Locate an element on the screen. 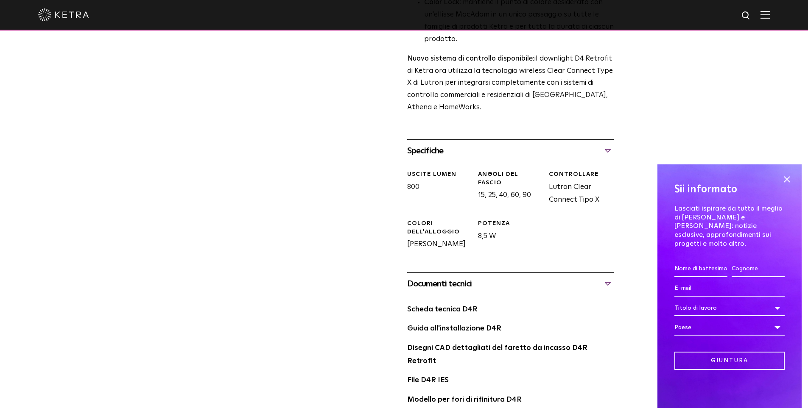 This screenshot has width=808, height=408. font: Disegni CAD dettagliati del faretto da incasso D4R Retrofit is located at coordinates (497, 355).